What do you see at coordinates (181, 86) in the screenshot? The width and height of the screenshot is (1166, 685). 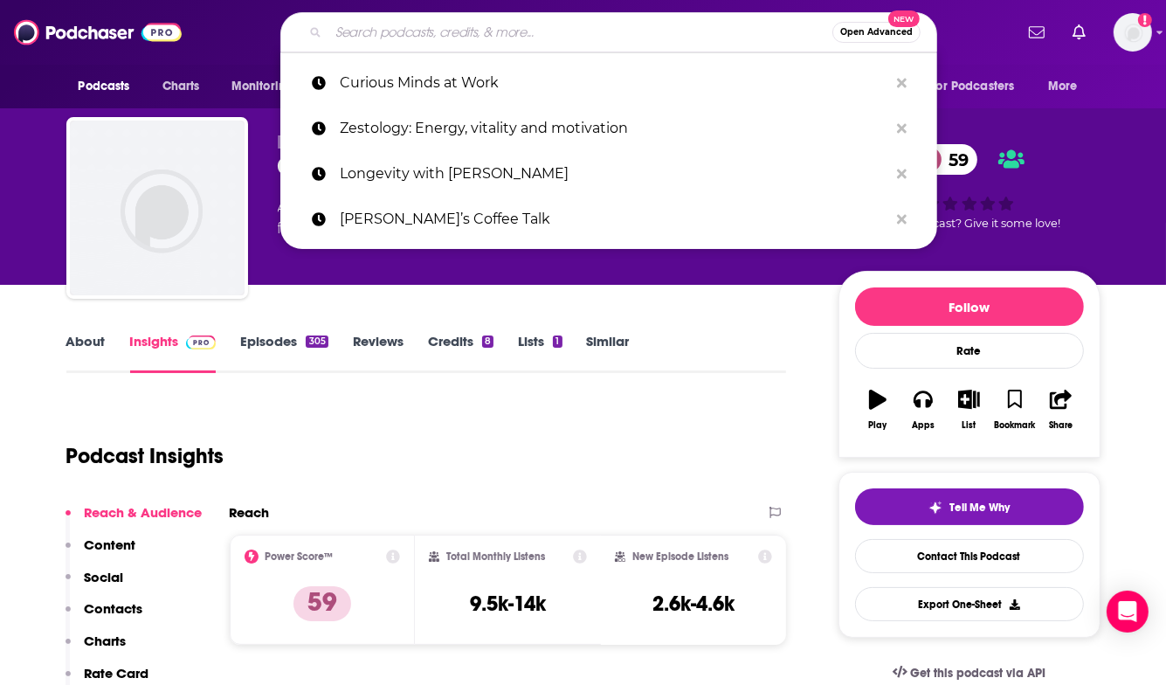 I see `span: Charts` at bounding box center [181, 86].